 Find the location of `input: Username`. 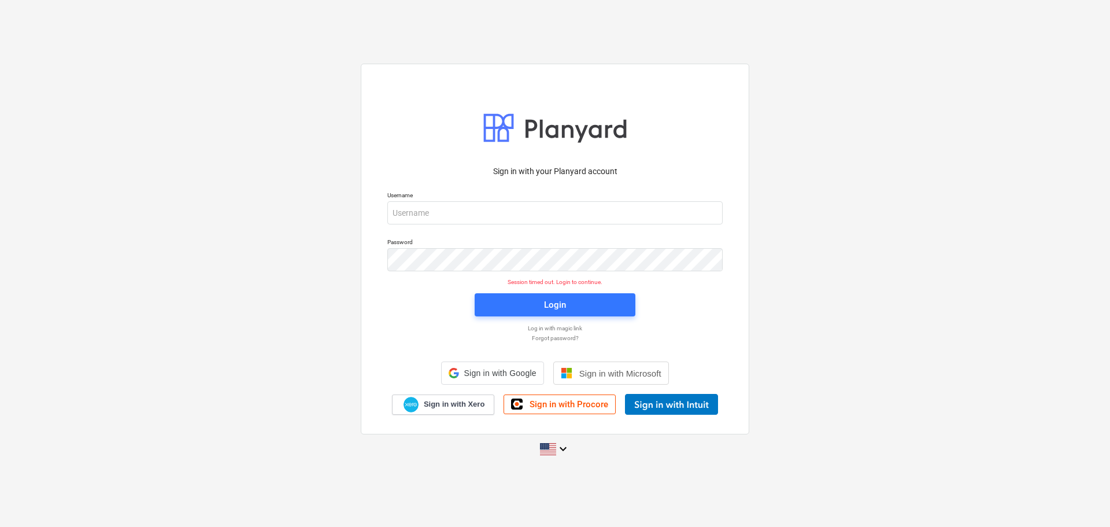

input: Username is located at coordinates (555, 213).